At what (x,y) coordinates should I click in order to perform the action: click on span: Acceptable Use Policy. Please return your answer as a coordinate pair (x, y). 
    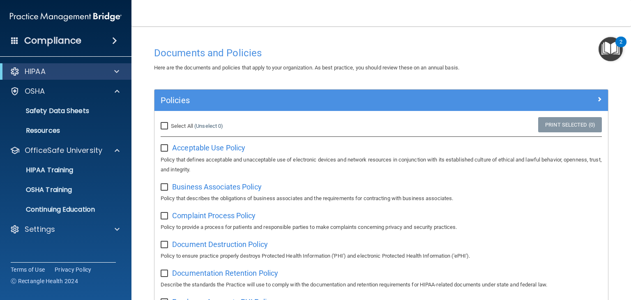
    Looking at the image, I should click on (209, 147).